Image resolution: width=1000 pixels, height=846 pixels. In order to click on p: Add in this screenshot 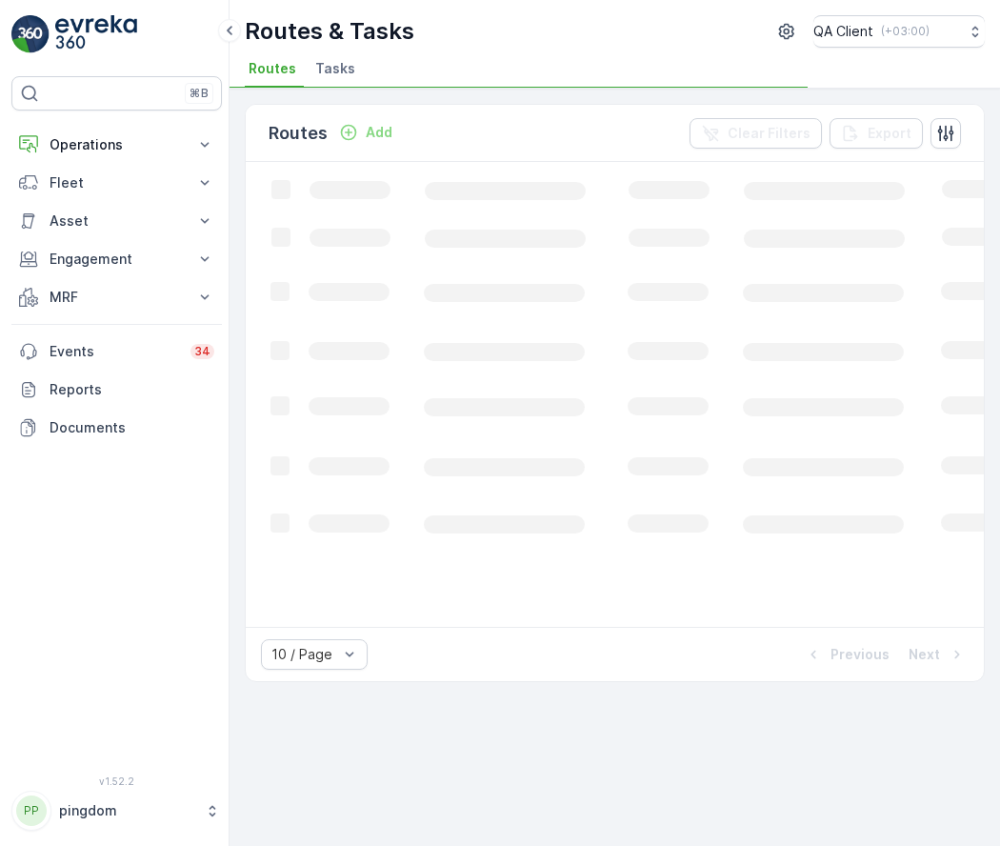, I will do `click(379, 132)`.